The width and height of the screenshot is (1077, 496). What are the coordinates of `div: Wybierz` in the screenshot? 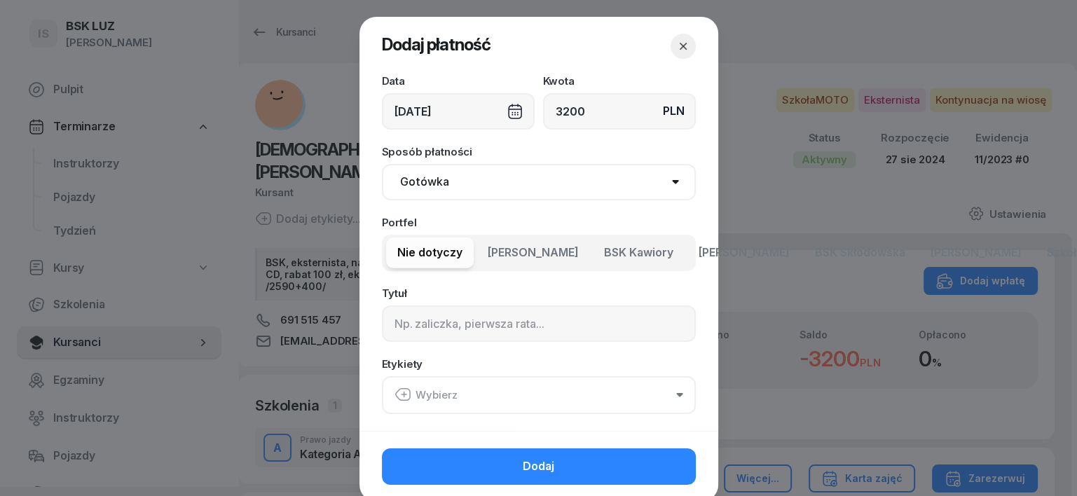 It's located at (426, 395).